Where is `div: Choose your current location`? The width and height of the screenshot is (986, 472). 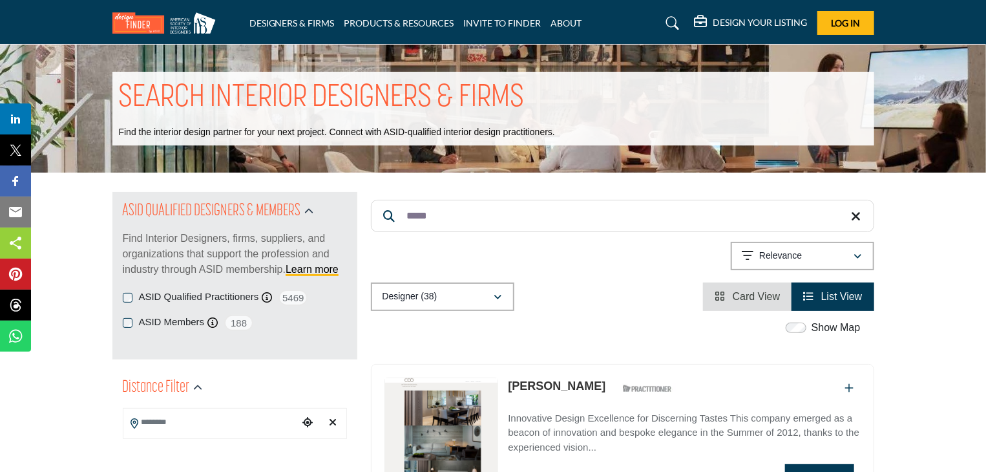
div: Choose your current location is located at coordinates (308, 423).